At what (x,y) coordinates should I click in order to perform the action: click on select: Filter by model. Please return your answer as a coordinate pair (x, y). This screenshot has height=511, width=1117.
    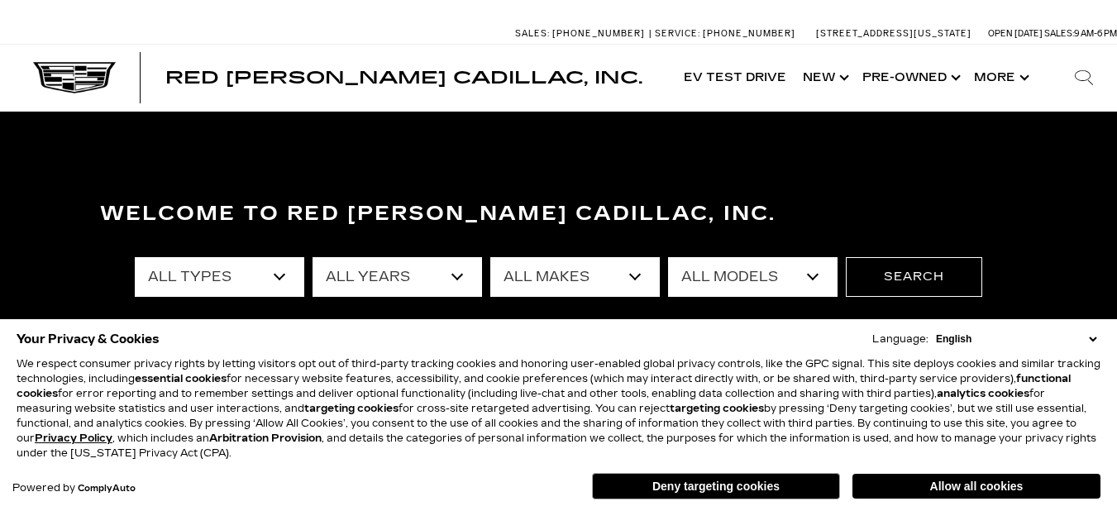
    Looking at the image, I should click on (752, 277).